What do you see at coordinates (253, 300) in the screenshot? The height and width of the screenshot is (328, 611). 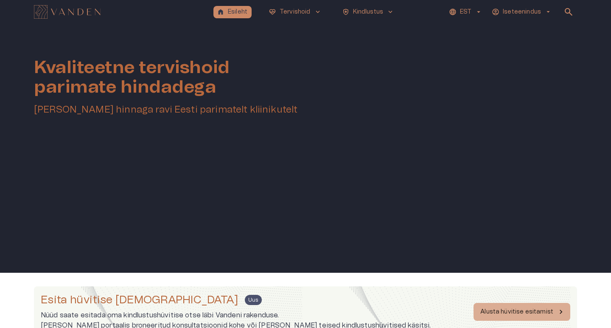 I see `span: Uus` at bounding box center [253, 300].